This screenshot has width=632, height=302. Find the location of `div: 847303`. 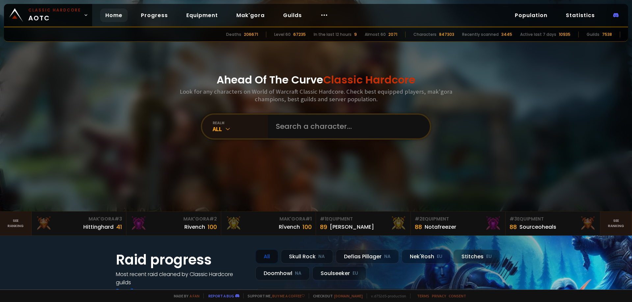

div: 847303 is located at coordinates (446, 35).